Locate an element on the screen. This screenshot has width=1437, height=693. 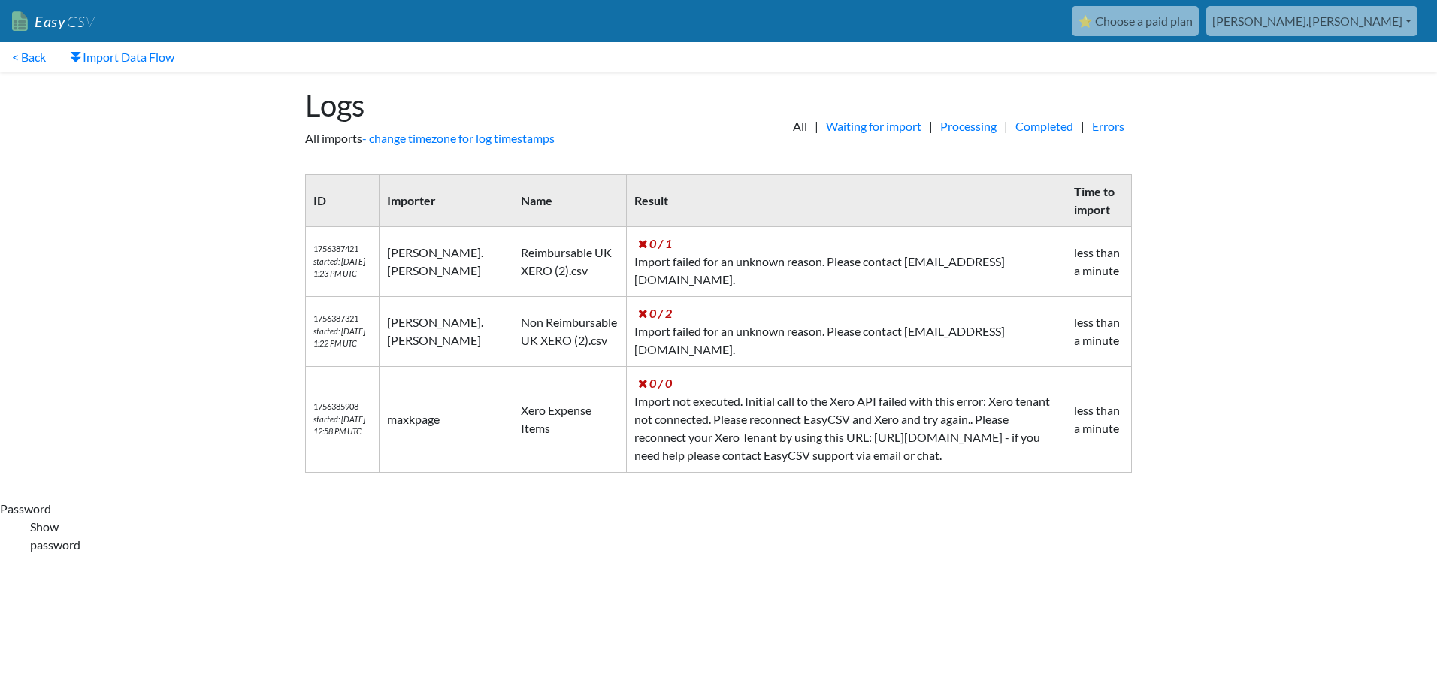
span: 0 / 0 is located at coordinates (655, 382).